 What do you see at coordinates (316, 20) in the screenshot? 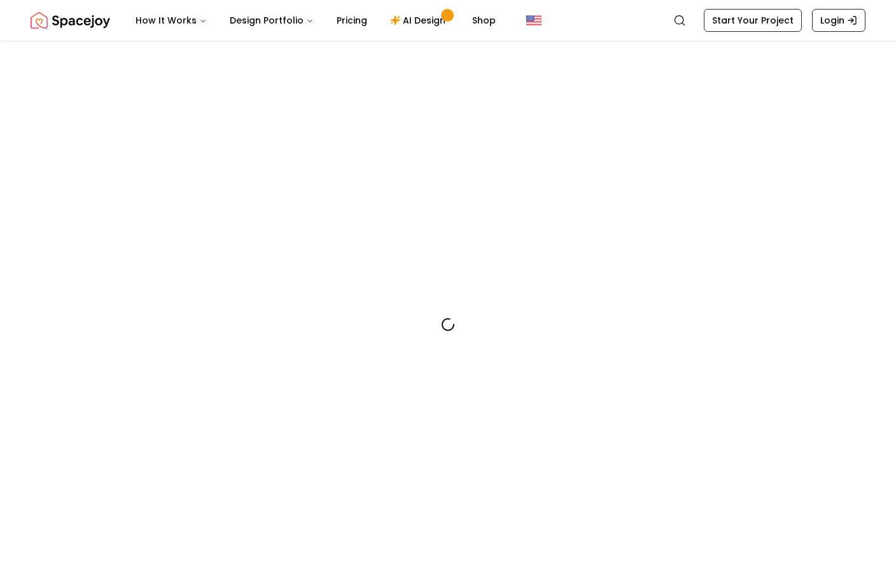
I see `nav: Main` at bounding box center [316, 20].